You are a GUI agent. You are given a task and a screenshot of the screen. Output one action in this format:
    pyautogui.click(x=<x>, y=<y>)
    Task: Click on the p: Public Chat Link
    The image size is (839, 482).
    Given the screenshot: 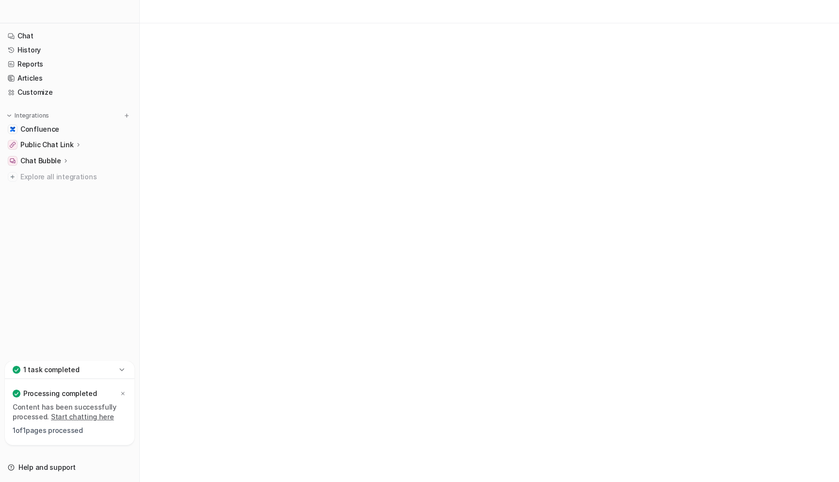 What is the action you would take?
    pyautogui.click(x=47, y=145)
    